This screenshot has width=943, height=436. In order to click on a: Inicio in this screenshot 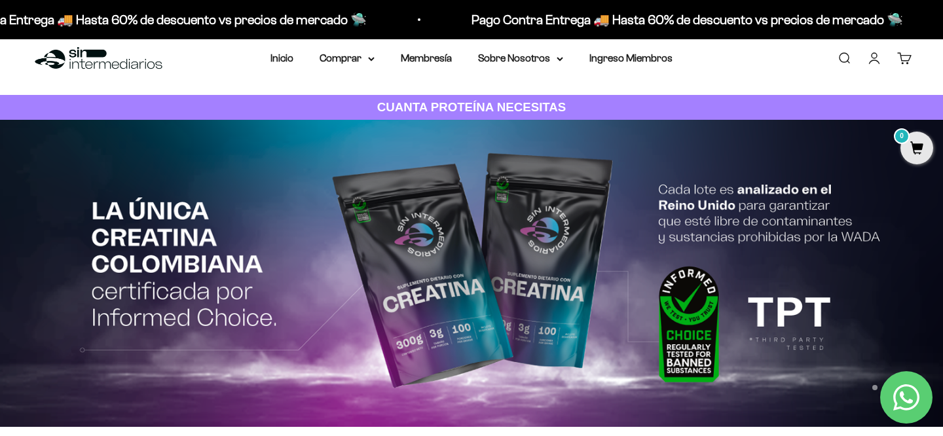, I will do `click(282, 58)`.